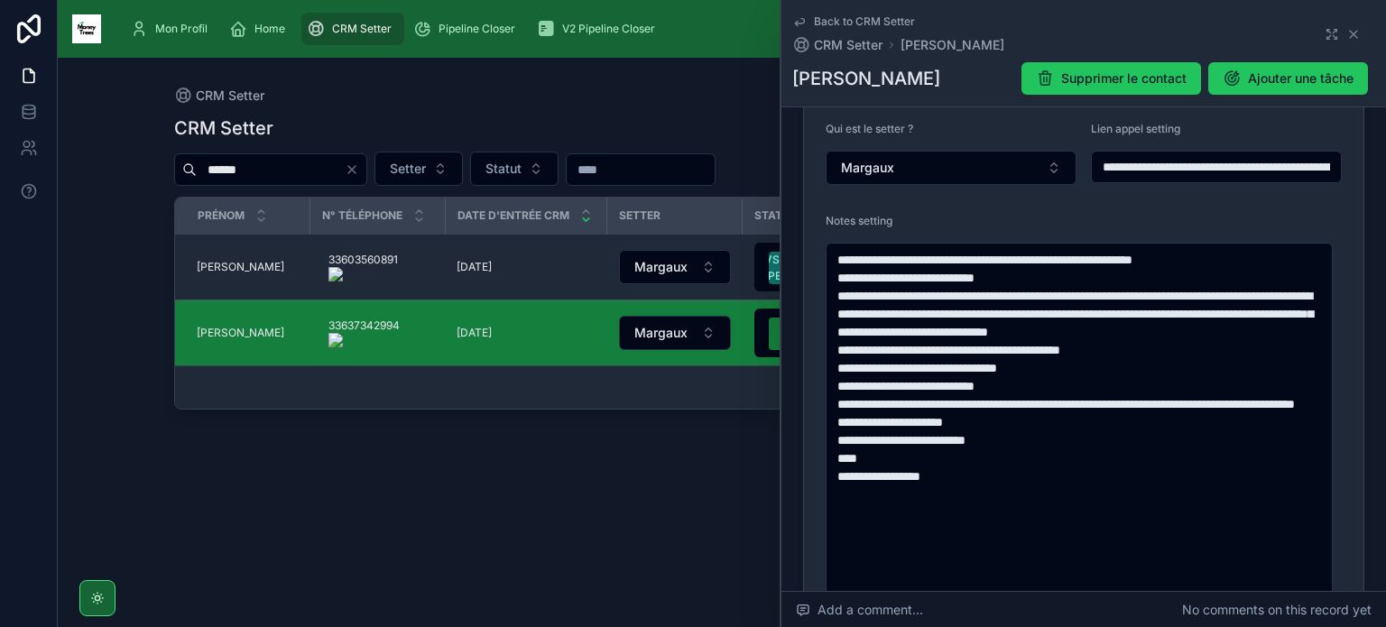 The height and width of the screenshot is (627, 1386). What do you see at coordinates (87, 29) in the screenshot?
I see `img: App logo` at bounding box center [87, 29].